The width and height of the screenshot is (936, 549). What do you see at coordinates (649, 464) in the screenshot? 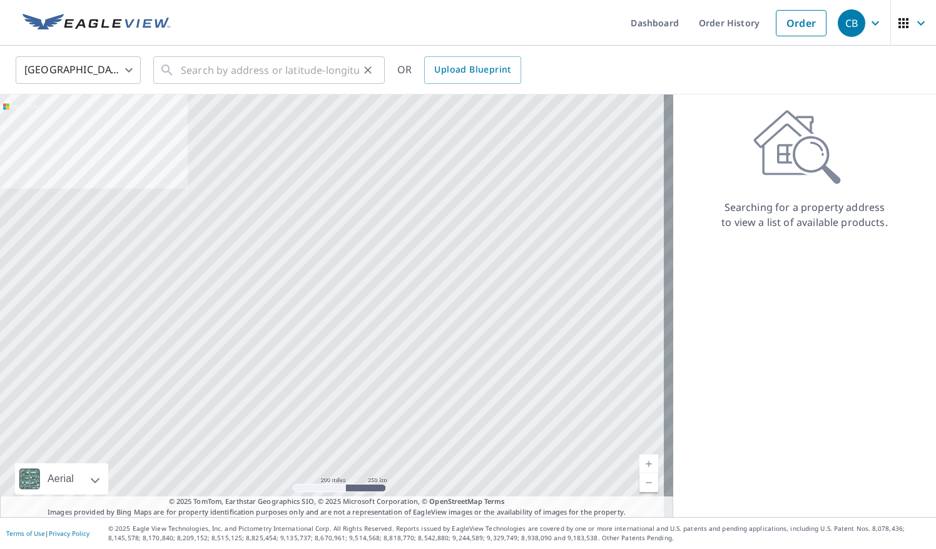
I see `a: Current Level 5, Zoom In` at bounding box center [649, 464].